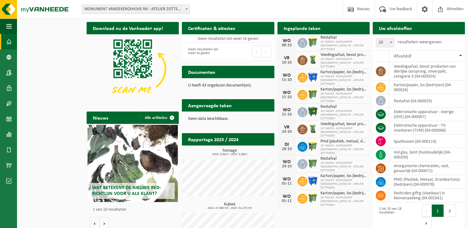  What do you see at coordinates (228, 39) in the screenshot?
I see `td: Geen resultaten om weer te geven` at bounding box center [228, 39].